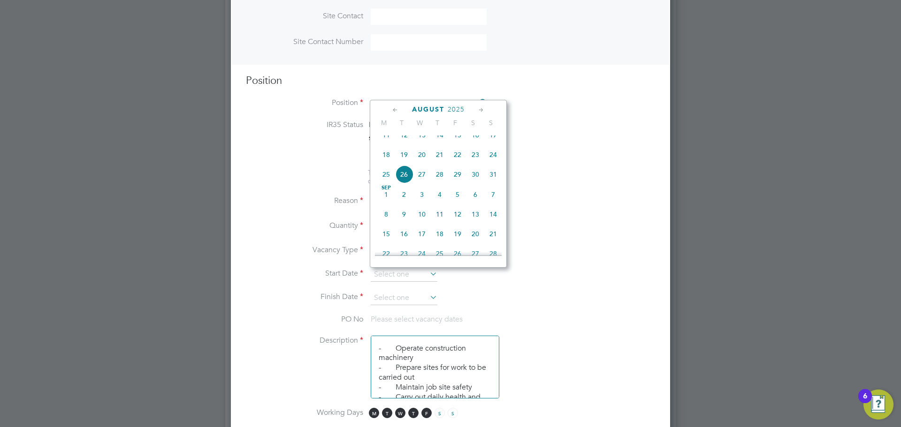  I want to click on span: Sep, so click(386, 188).